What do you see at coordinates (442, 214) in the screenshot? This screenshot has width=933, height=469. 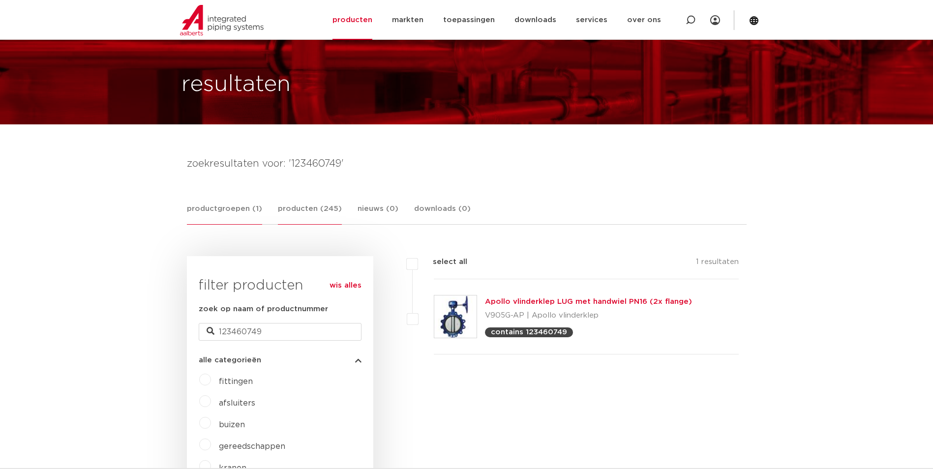 I see `a: downloads (0)` at bounding box center [442, 214].